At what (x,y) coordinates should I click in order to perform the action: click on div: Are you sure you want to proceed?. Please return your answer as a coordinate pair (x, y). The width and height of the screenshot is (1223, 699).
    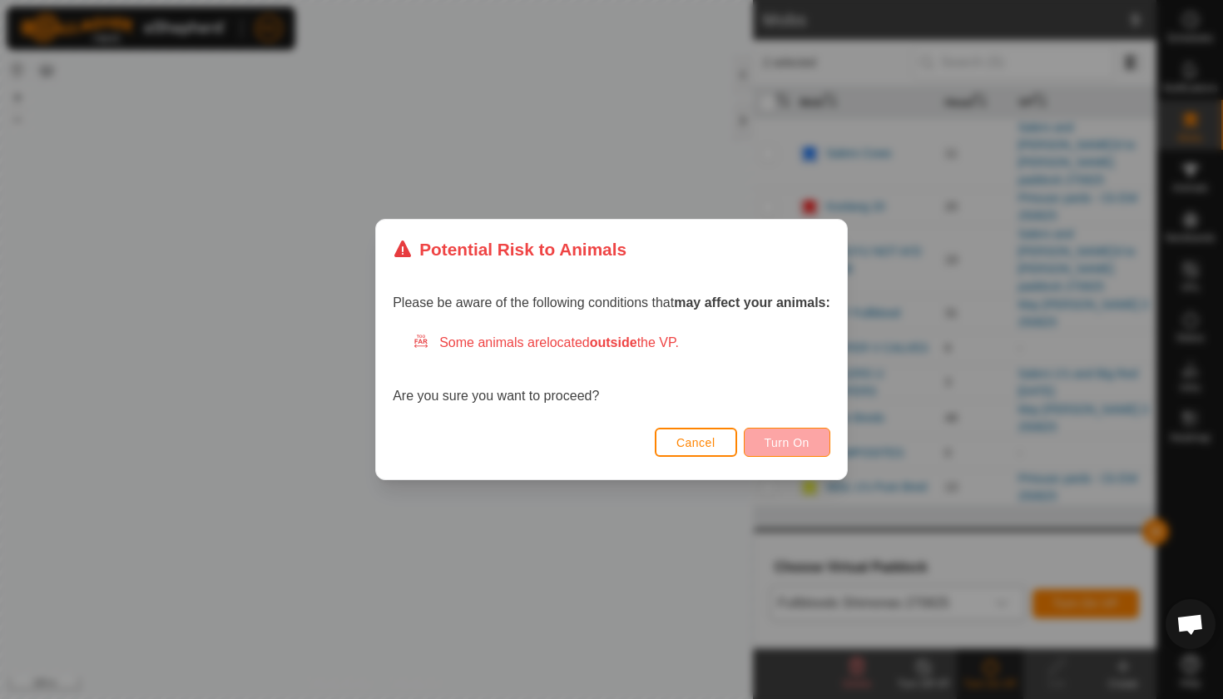
    Looking at the image, I should click on (612, 369).